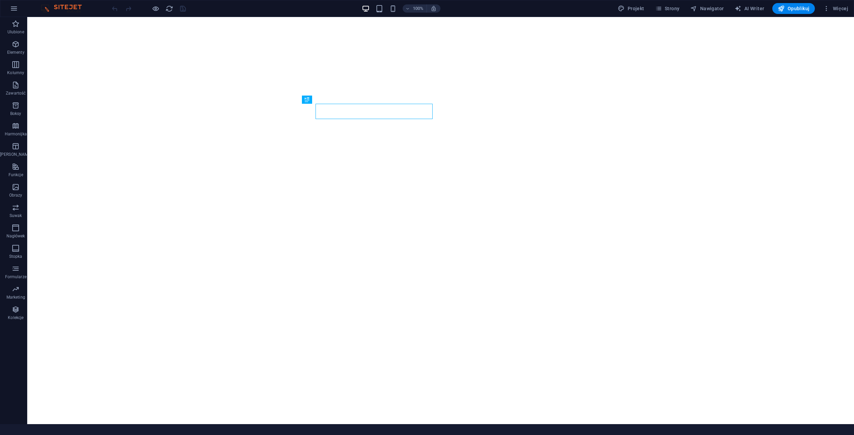  What do you see at coordinates (793, 9) in the screenshot?
I see `button: Opublikuj` at bounding box center [793, 9].